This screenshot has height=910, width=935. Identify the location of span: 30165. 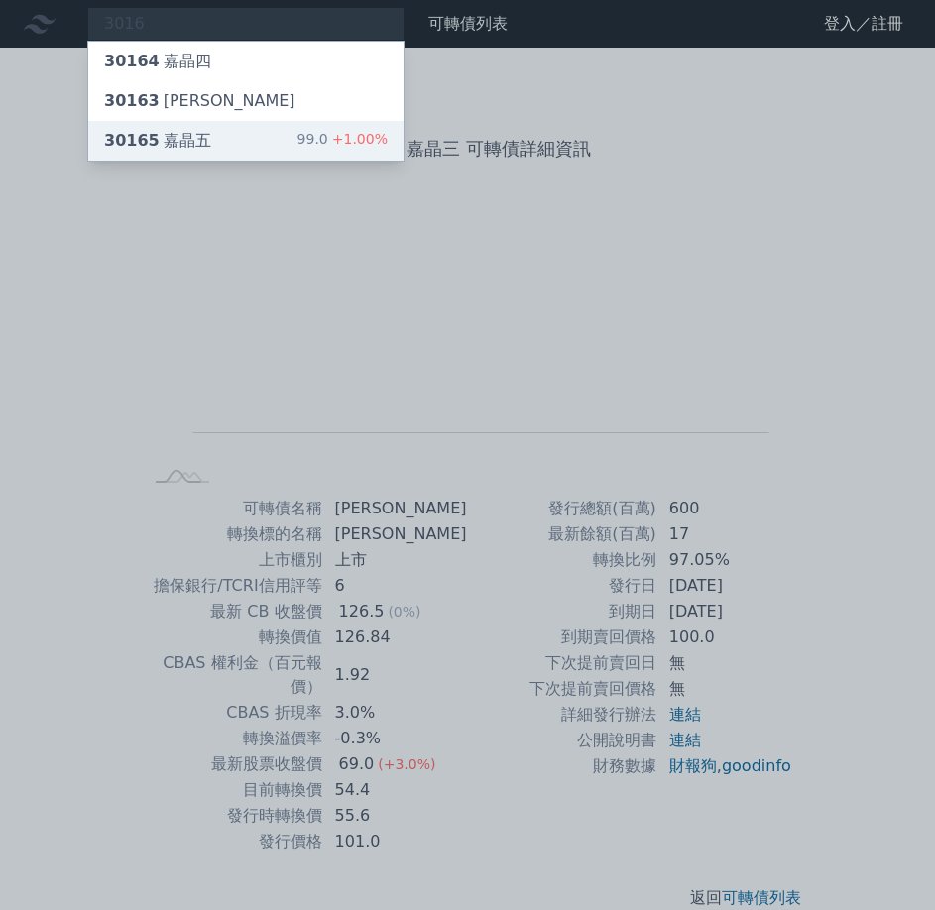
(132, 140).